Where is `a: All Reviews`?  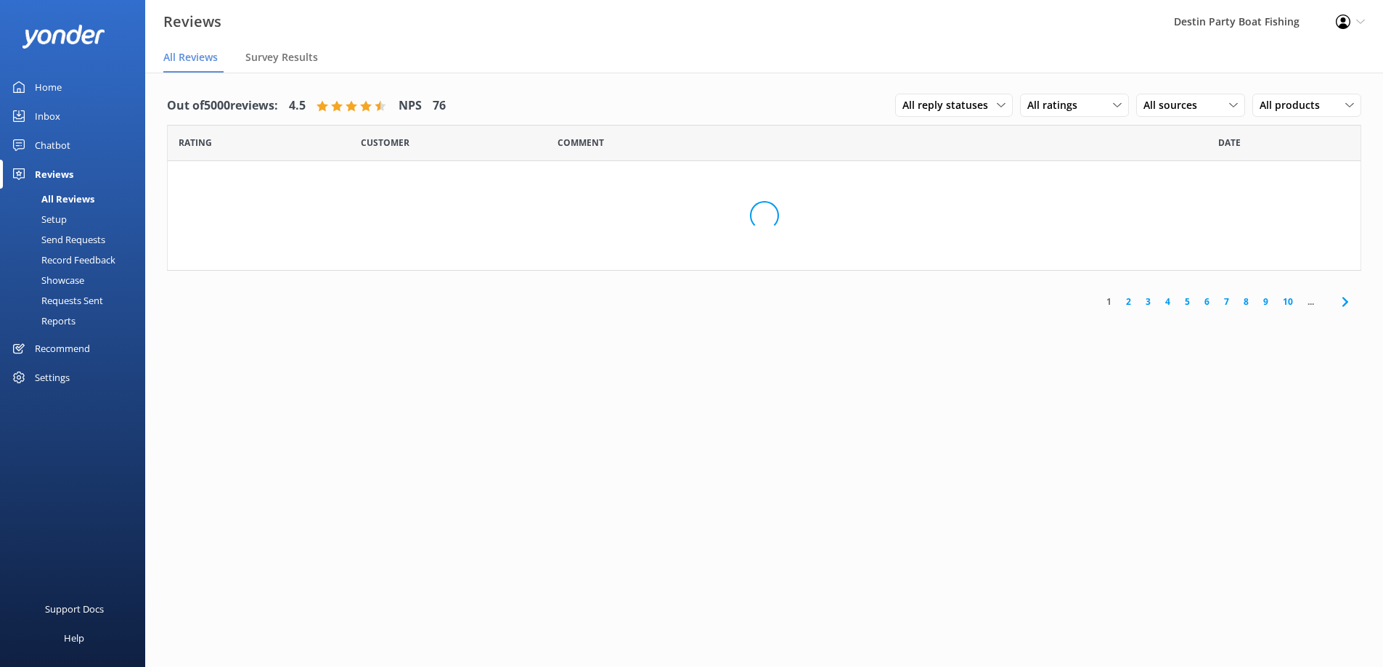
a: All Reviews is located at coordinates (77, 199).